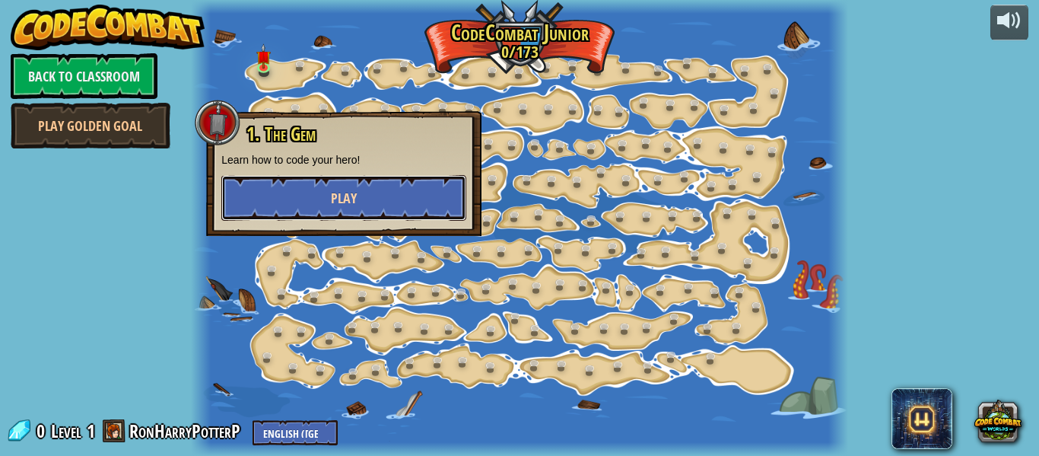 The width and height of the screenshot is (1039, 456). I want to click on button: Play, so click(344, 198).